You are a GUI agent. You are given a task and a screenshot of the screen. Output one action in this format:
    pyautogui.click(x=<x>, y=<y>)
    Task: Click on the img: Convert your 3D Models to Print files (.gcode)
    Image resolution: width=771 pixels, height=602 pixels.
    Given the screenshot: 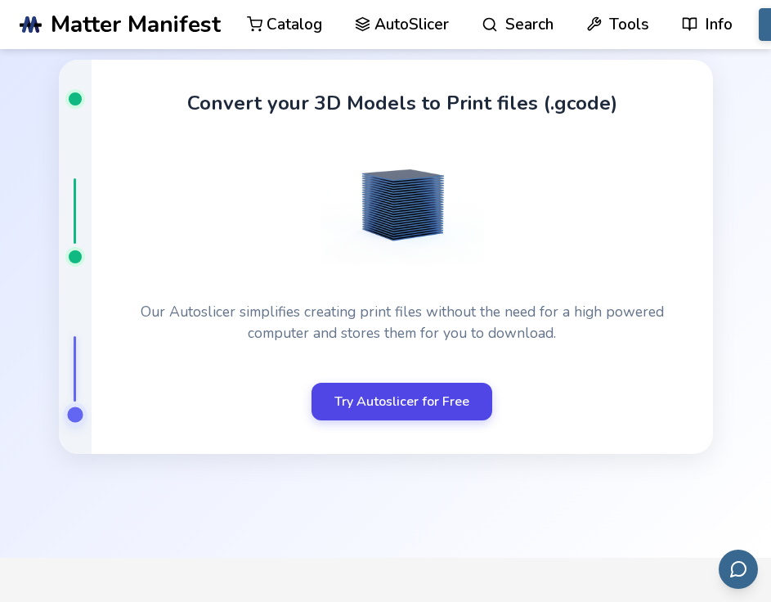 What is the action you would take?
    pyautogui.click(x=402, y=205)
    